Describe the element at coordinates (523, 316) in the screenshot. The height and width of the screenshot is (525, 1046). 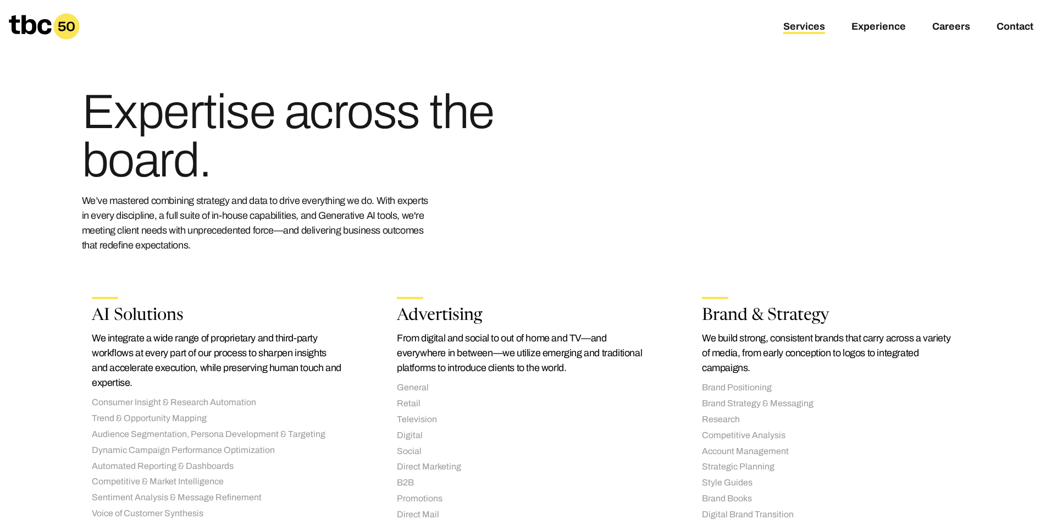
I see `h2: Advertising` at that location.